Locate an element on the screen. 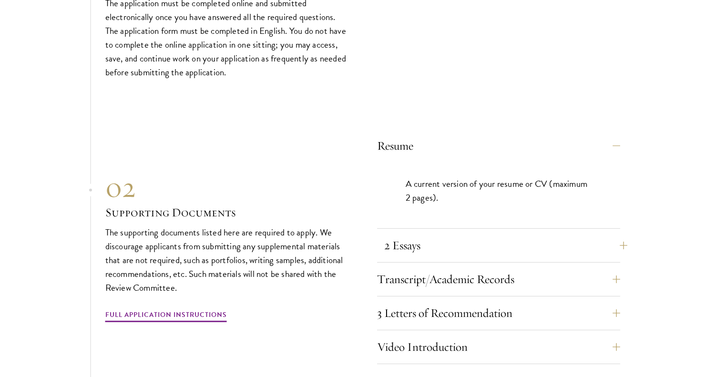 Image resolution: width=725 pixels, height=377 pixels. button: Resume is located at coordinates (499, 146).